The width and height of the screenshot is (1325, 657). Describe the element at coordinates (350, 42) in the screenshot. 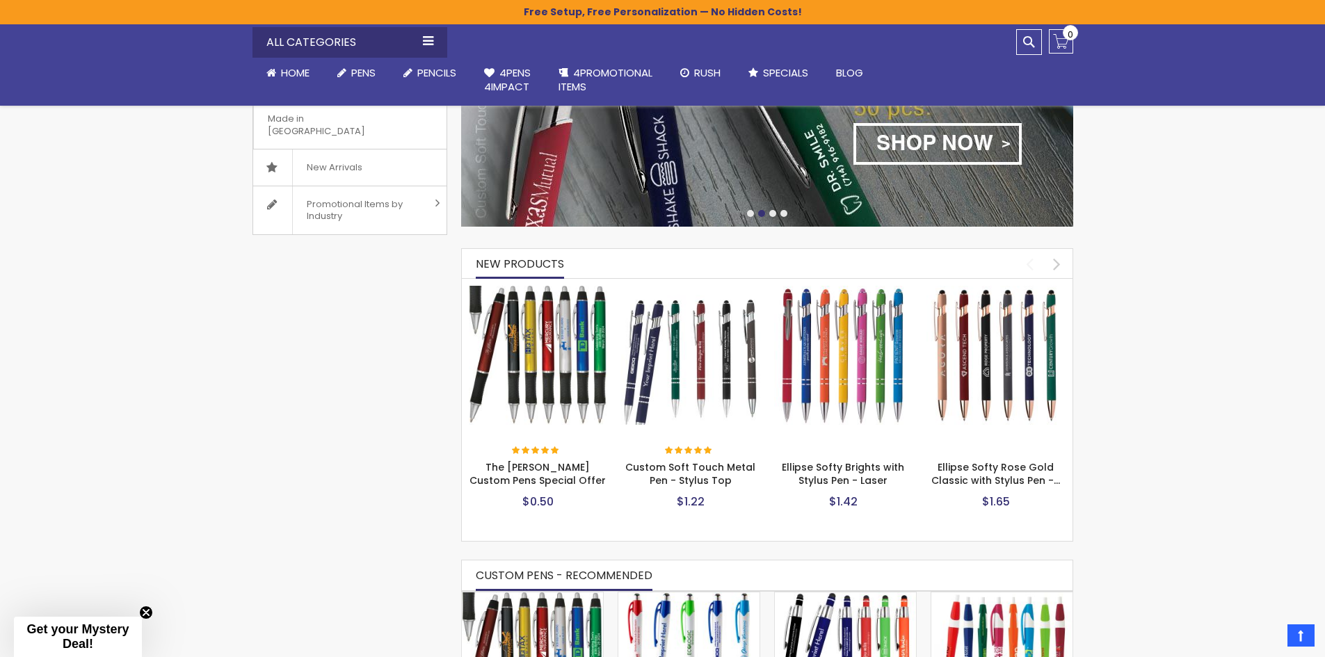

I see `div: All Categories` at that location.